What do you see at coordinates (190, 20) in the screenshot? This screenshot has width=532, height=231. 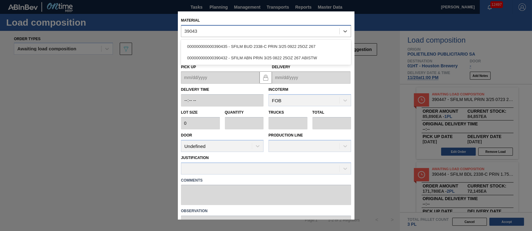 I see `label: Material` at bounding box center [190, 20].